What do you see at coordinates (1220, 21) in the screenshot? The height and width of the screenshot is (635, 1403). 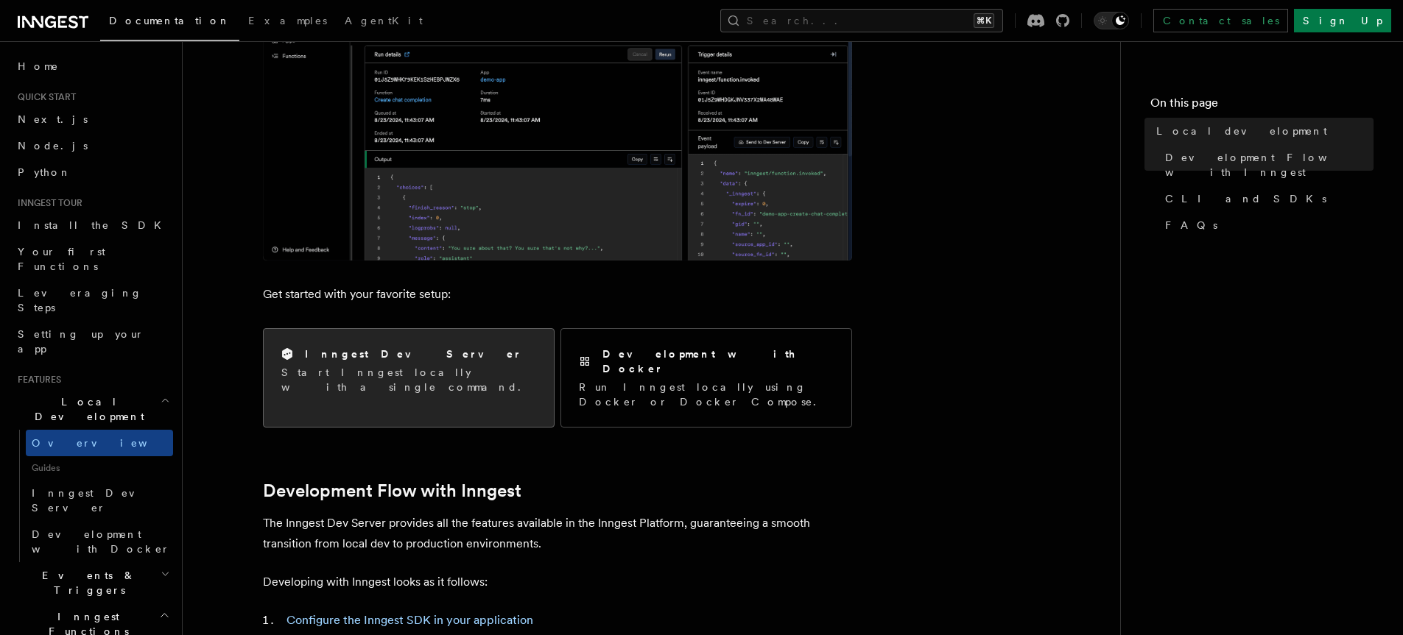 I see `a: Contact sales` at bounding box center [1220, 21].